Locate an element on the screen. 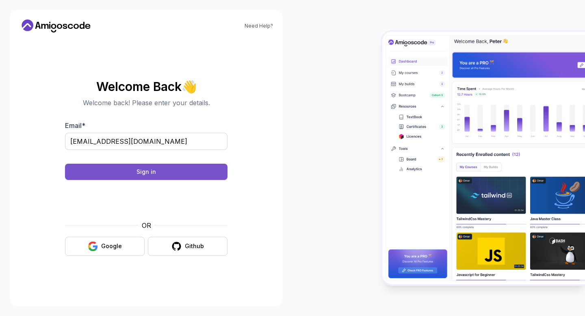 This screenshot has height=316, width=585. p: OR is located at coordinates (146, 225).